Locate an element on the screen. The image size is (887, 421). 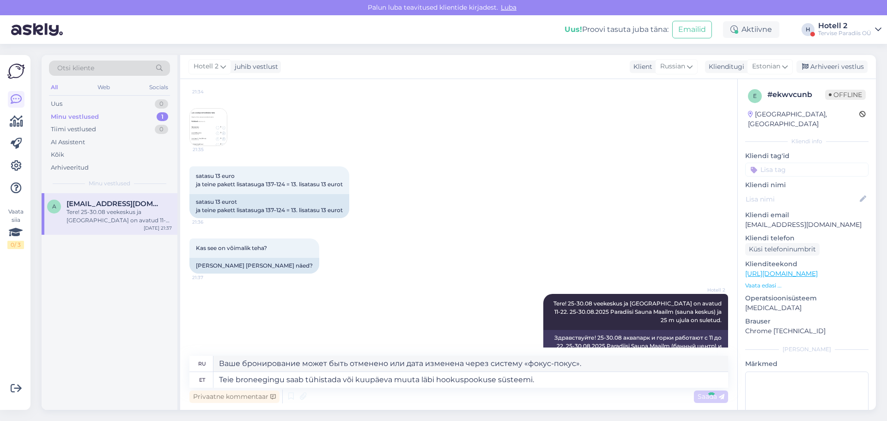
p: Kliendi email is located at coordinates (807, 215).